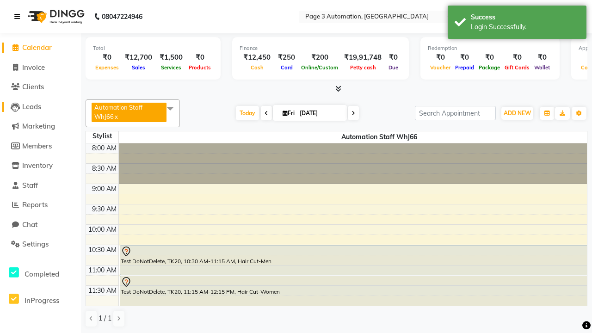 This screenshot has width=592, height=333. Describe the element at coordinates (289, 113) in the screenshot. I see `span: Fri` at that location.